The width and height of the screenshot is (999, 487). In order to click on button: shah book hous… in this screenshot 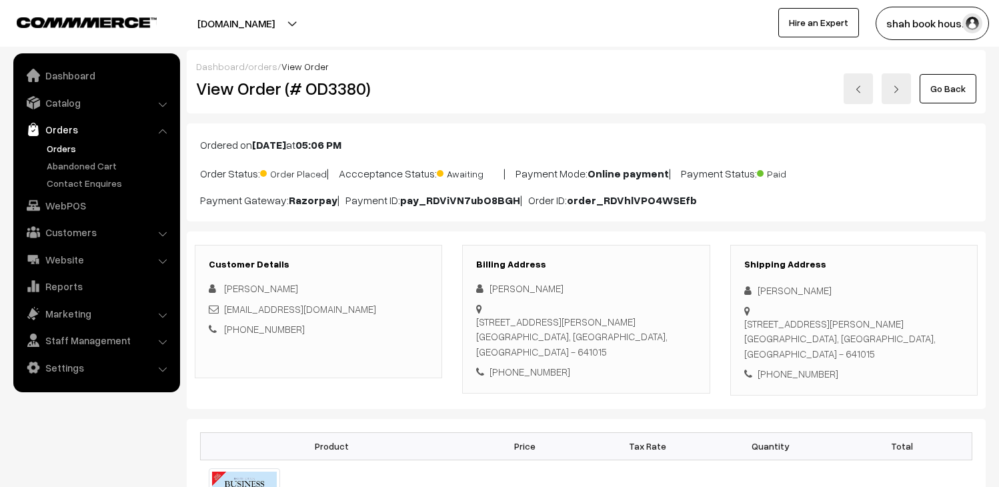, I will do `click(933, 23)`.